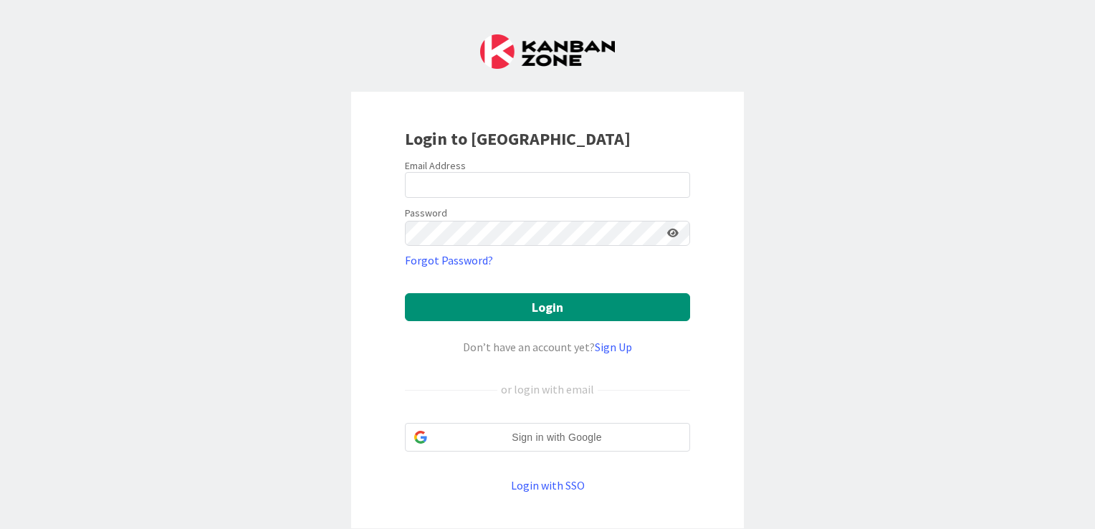 This screenshot has height=529, width=1095. I want to click on a: Sign Up, so click(613, 347).